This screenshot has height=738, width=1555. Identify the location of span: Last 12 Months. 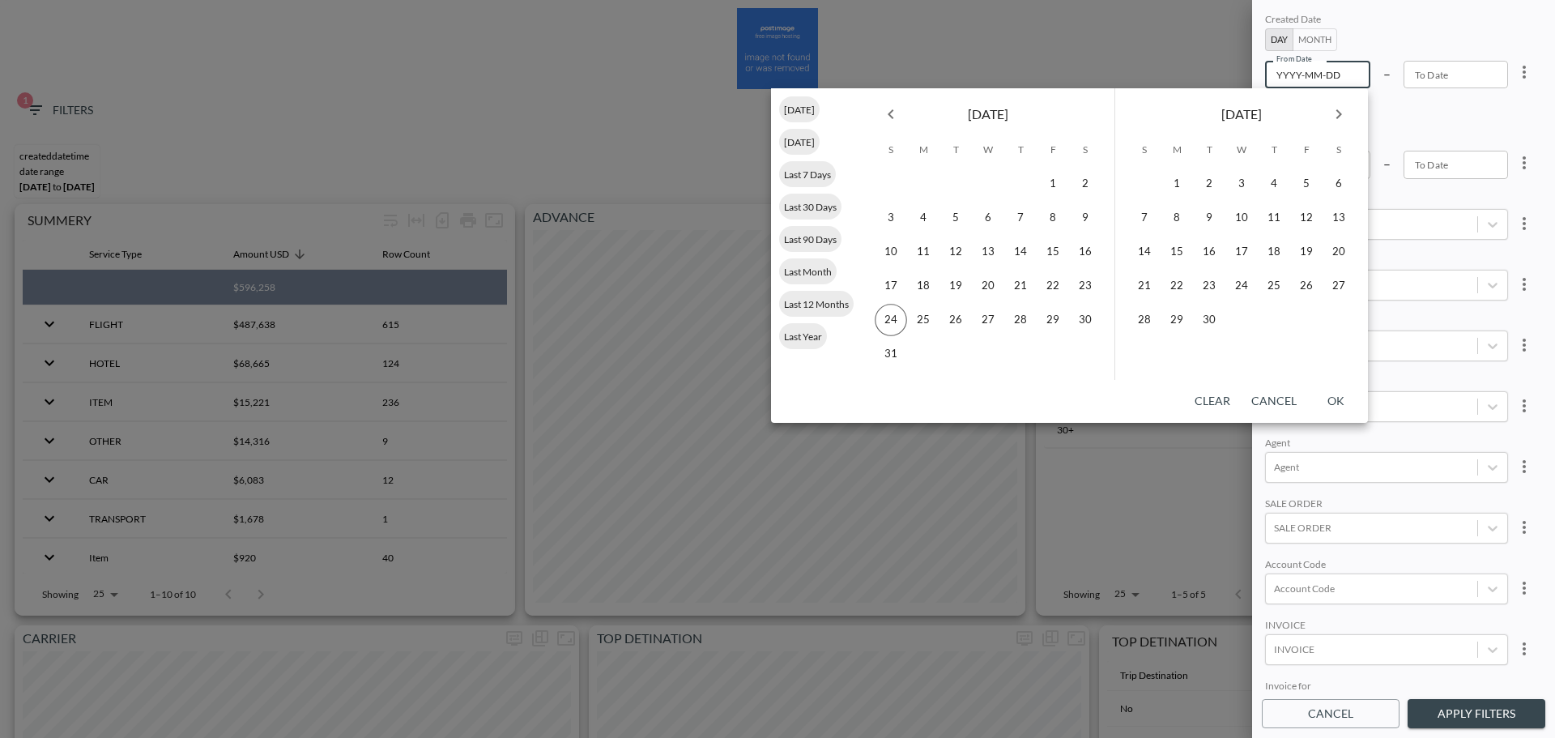
(816, 304).